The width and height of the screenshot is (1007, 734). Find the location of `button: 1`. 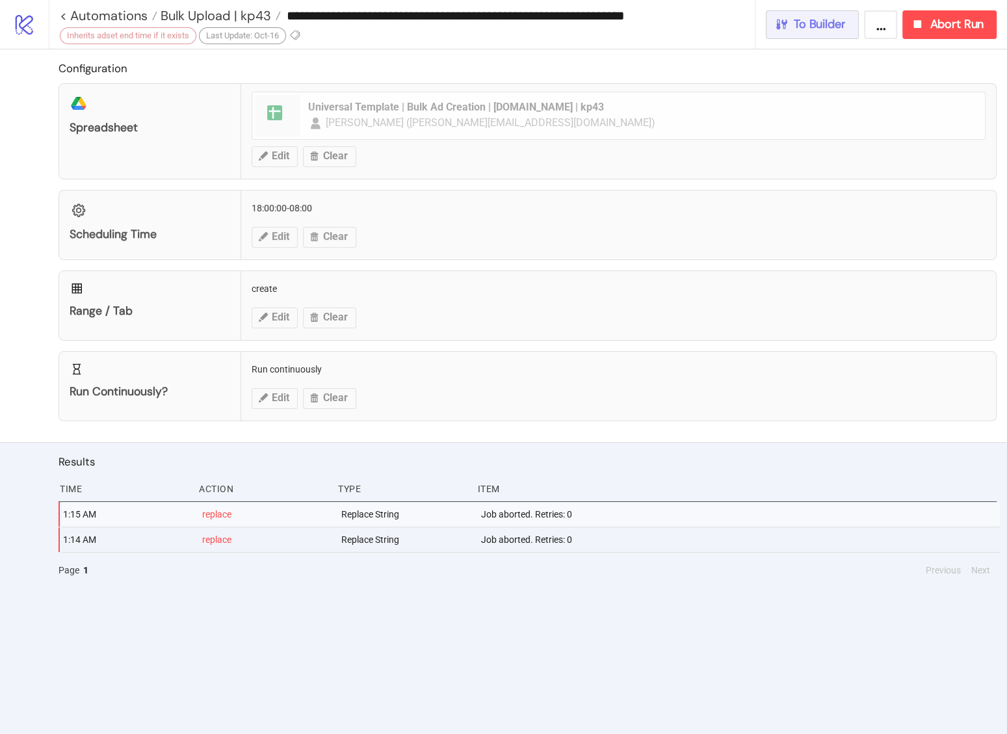

button: 1 is located at coordinates (86, 570).